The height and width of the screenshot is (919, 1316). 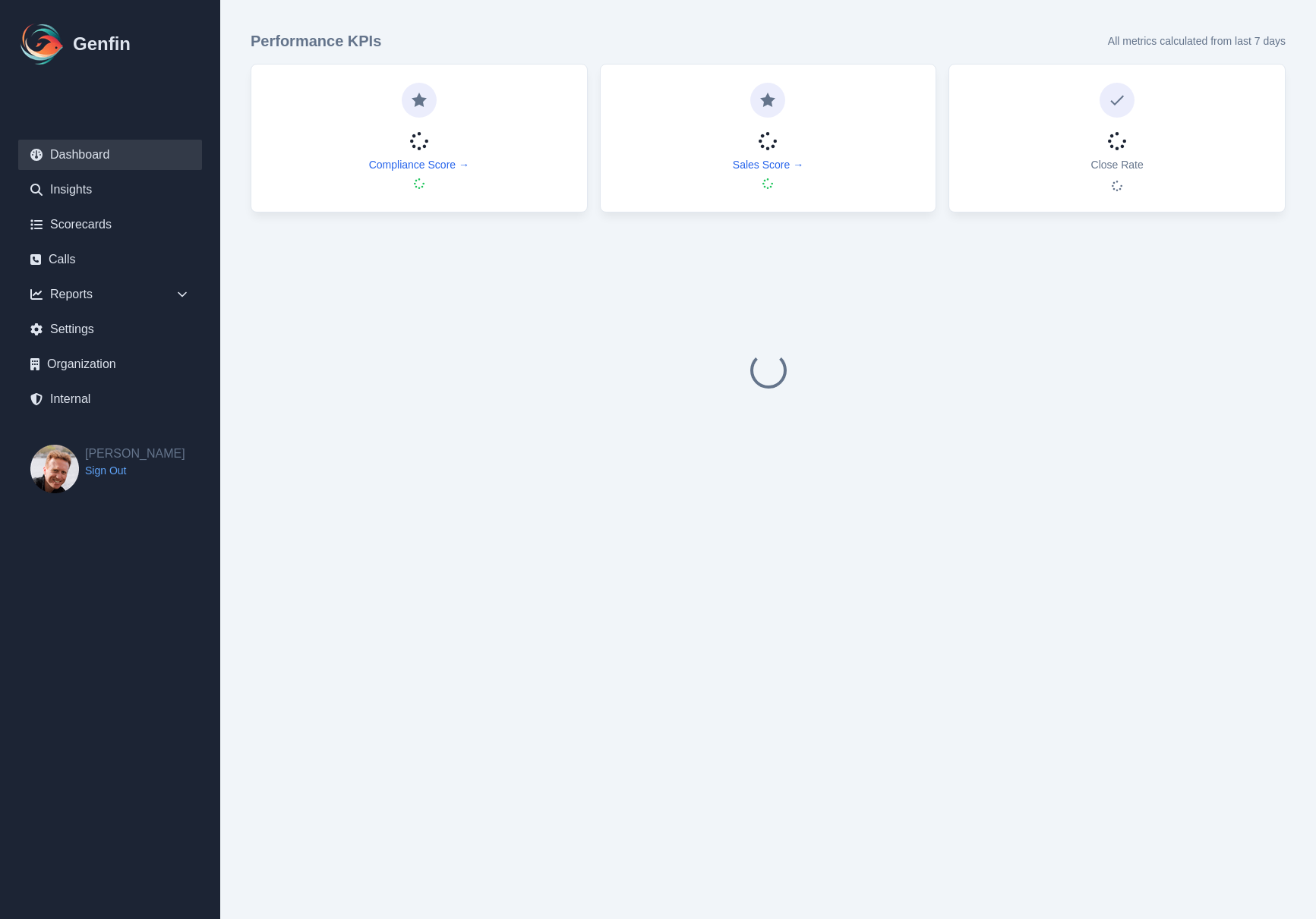 What do you see at coordinates (110, 295) in the screenshot?
I see `div: Reports` at bounding box center [110, 295].